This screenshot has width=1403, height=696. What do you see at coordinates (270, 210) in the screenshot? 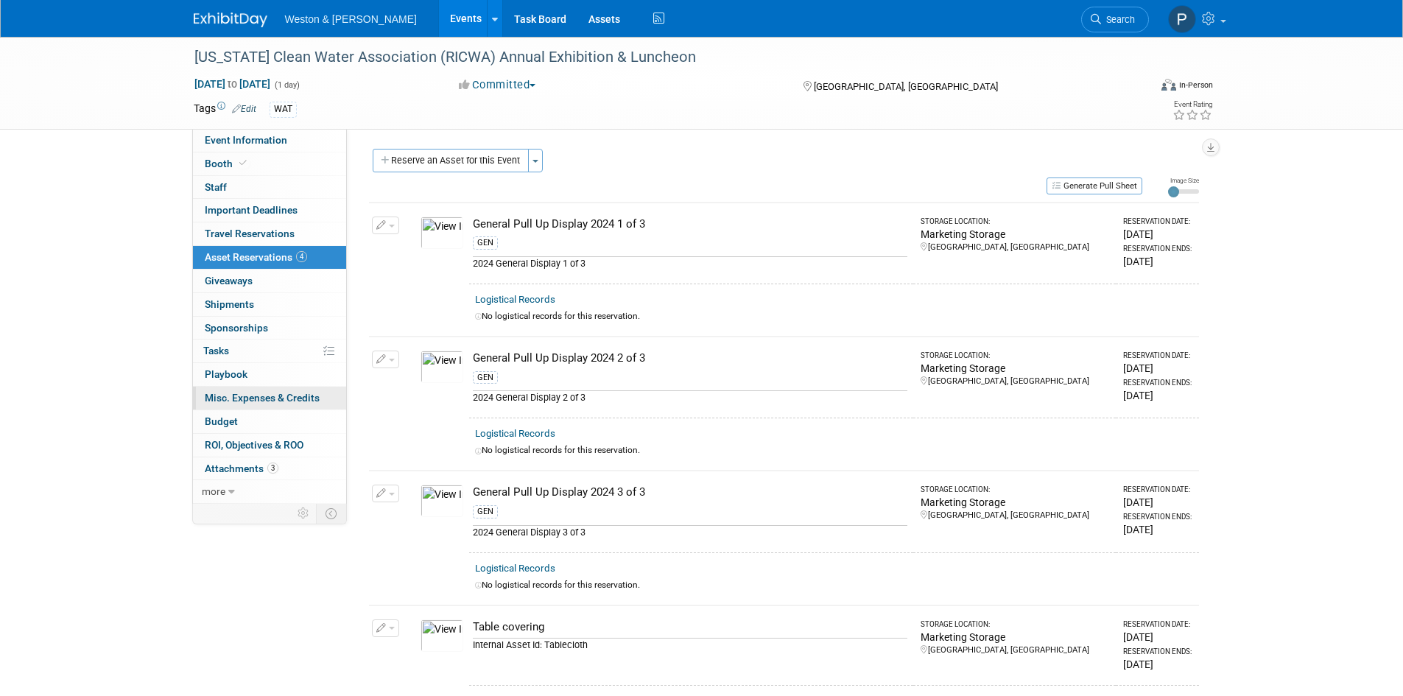
I see `a: Important Deadlines` at bounding box center [270, 210].